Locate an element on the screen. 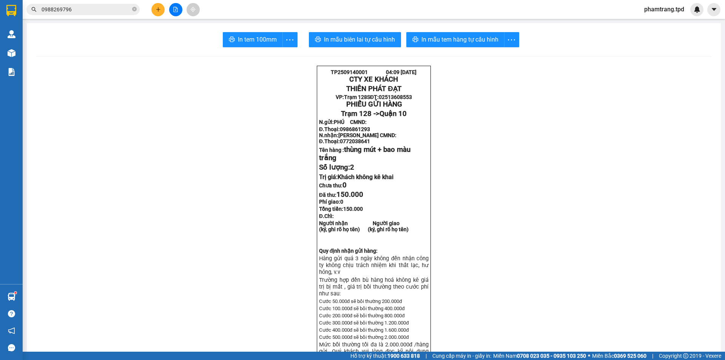 Image resolution: width=725 pixels, height=360 pixels. span: 0772038641 is located at coordinates (355, 141).